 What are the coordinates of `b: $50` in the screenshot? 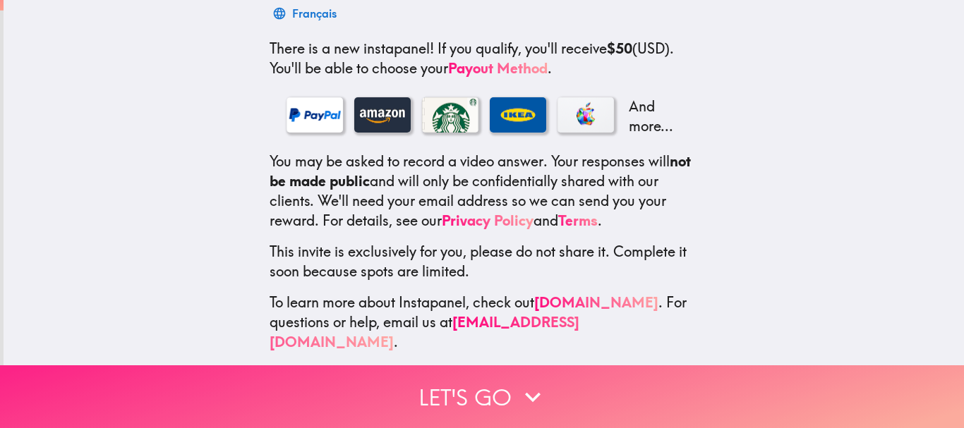 It's located at (620, 48).